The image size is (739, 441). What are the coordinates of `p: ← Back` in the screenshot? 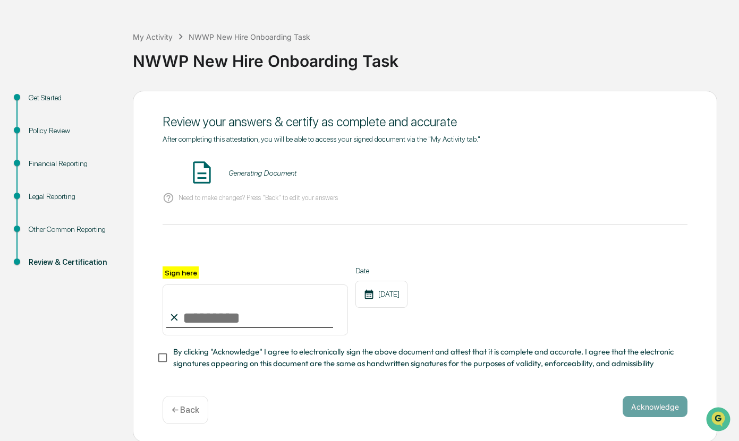 It's located at (185, 410).